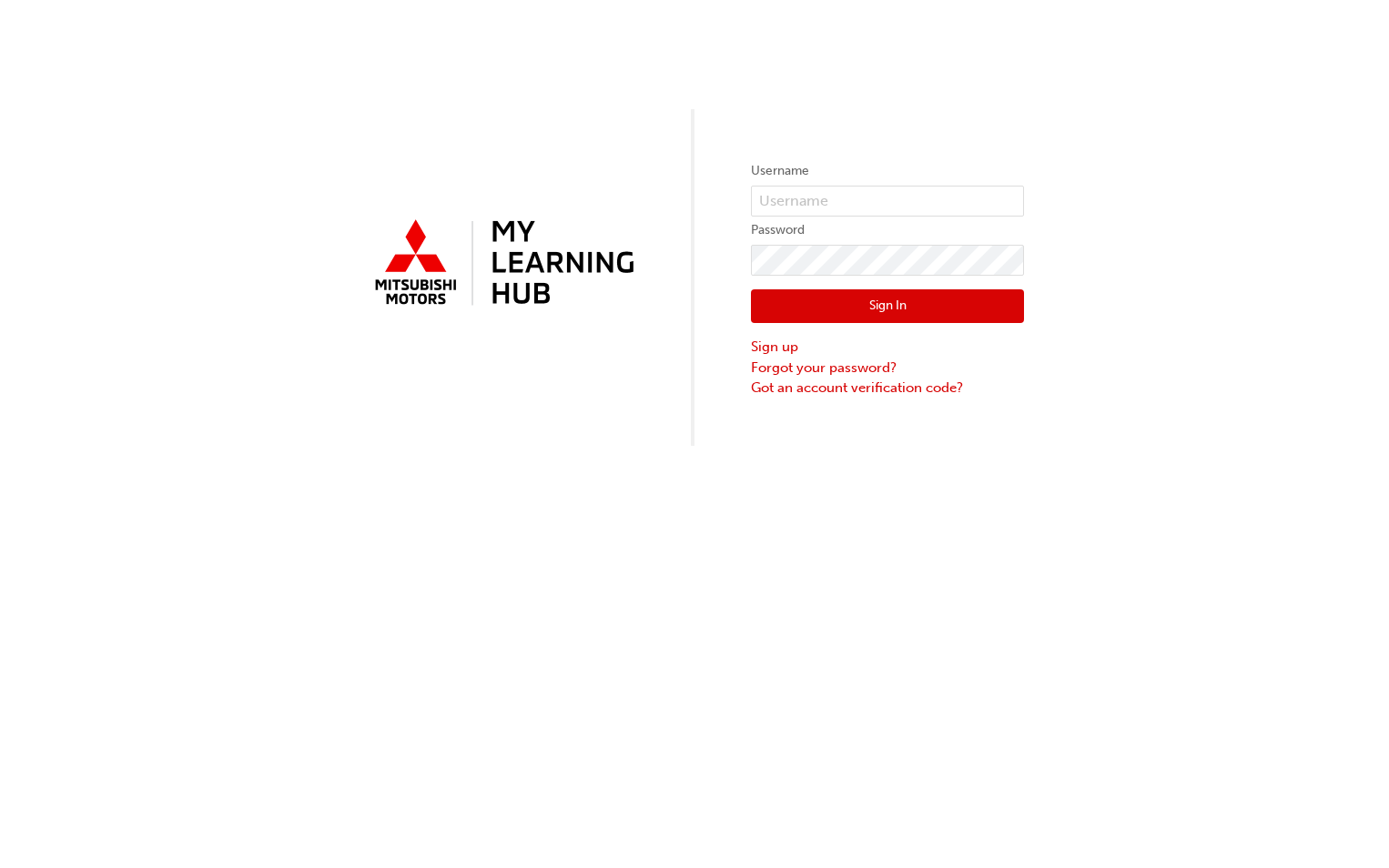 The width and height of the screenshot is (1389, 868). What do you see at coordinates (888, 172) in the screenshot?
I see `label: Username` at bounding box center [888, 172].